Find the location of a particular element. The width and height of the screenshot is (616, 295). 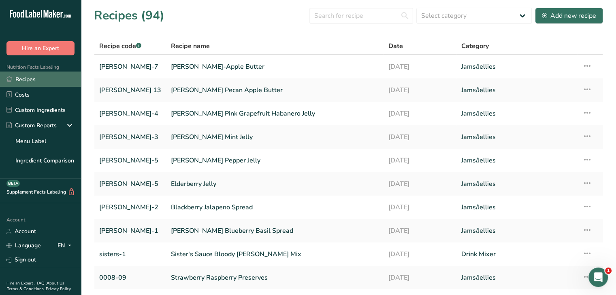

a: About Us . is located at coordinates (35, 287).